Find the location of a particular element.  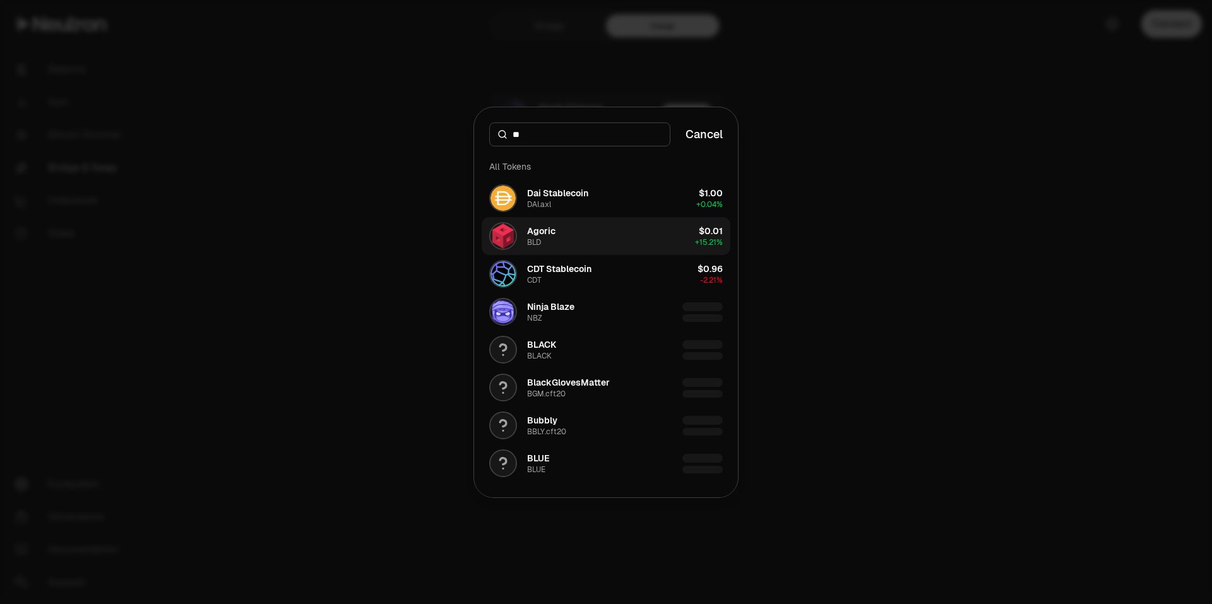

div: $1.00 is located at coordinates (711, 193).